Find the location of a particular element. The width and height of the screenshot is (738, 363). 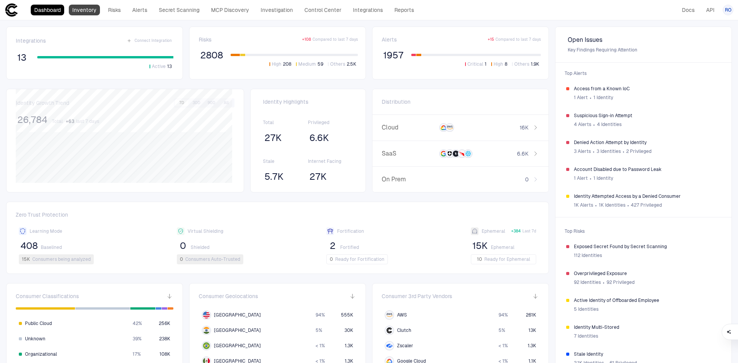

span: Consumer Geolocations is located at coordinates (228, 296).